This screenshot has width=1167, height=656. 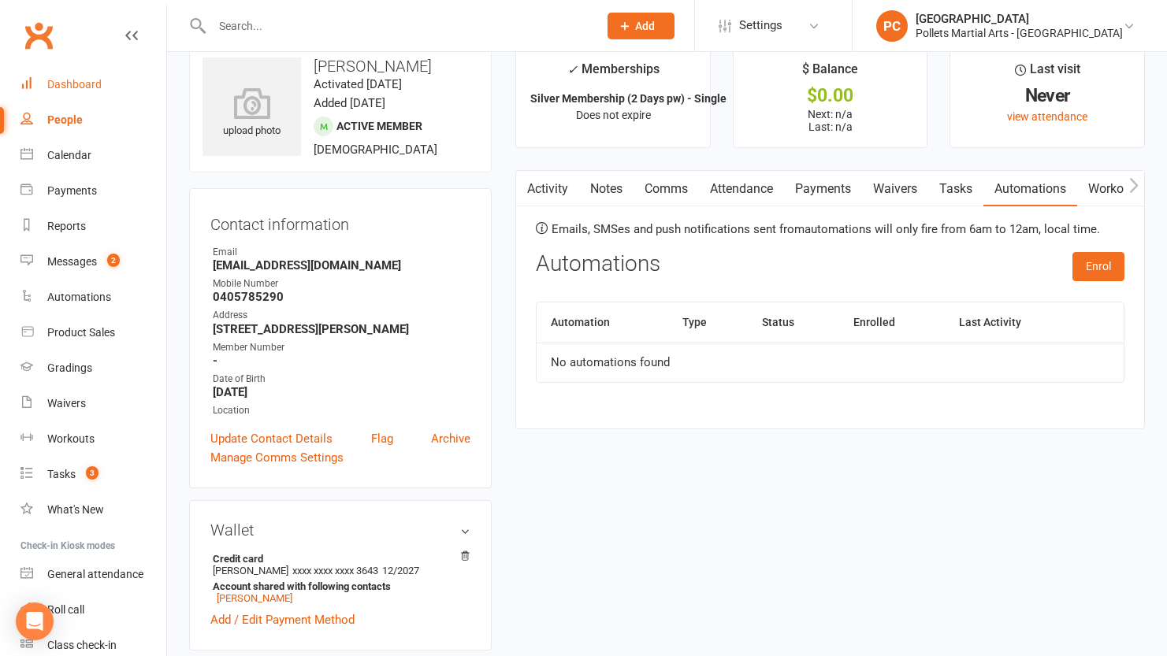 What do you see at coordinates (1099, 266) in the screenshot?
I see `button: Enrol` at bounding box center [1099, 266].